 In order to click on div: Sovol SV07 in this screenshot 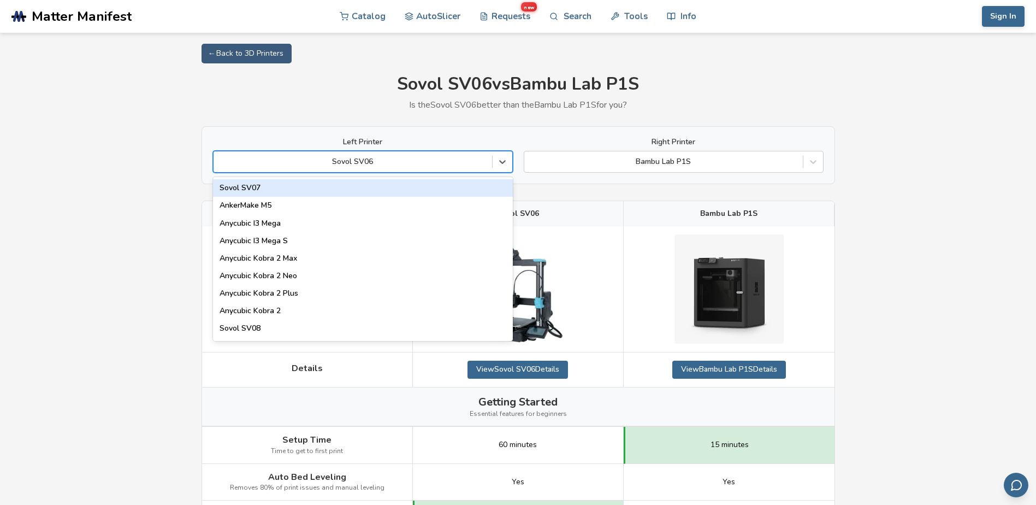, I will do `click(363, 188)`.